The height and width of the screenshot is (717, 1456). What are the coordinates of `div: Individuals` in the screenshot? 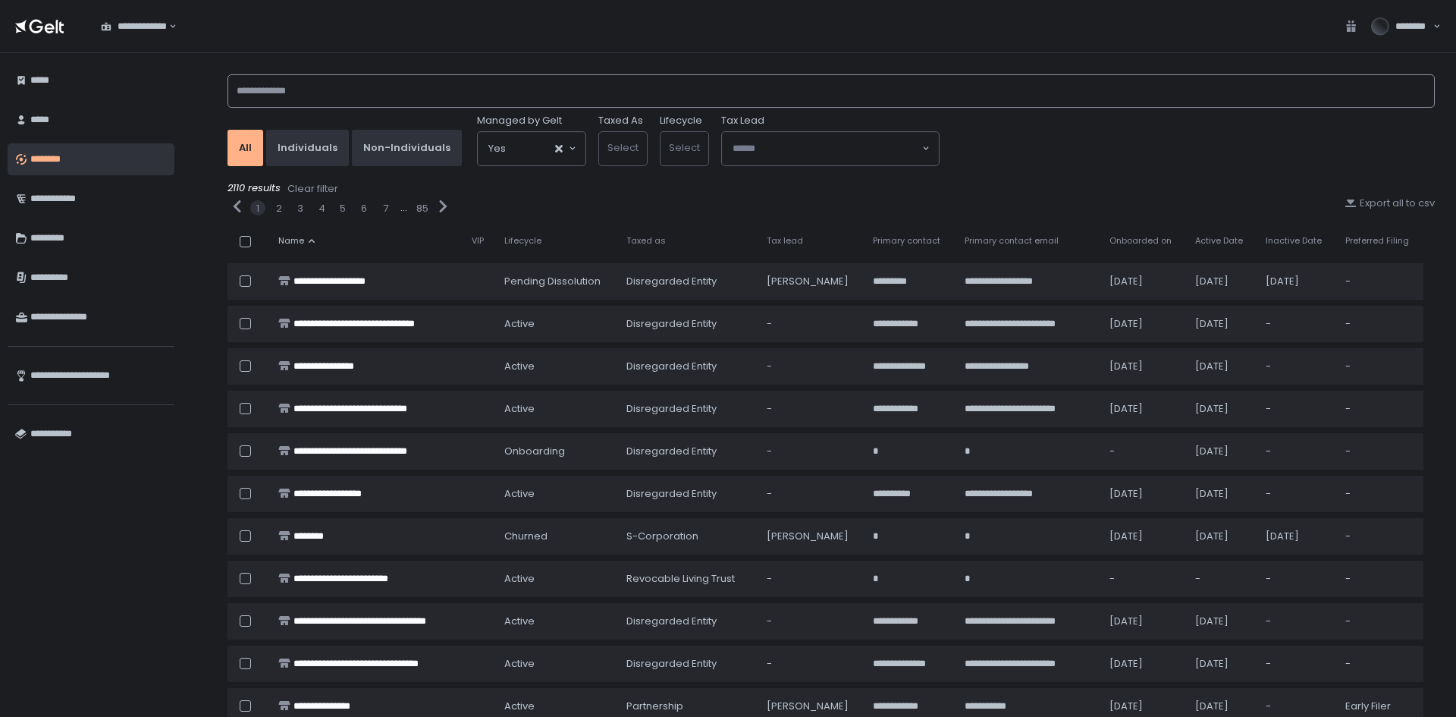 It's located at (307, 148).